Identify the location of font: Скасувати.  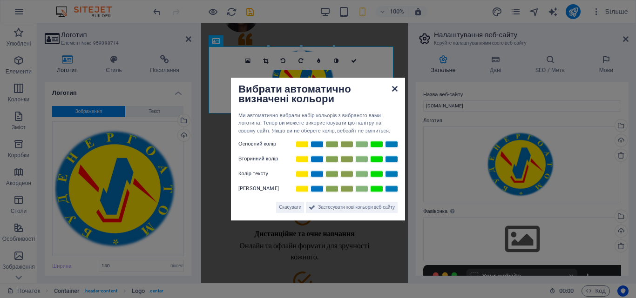
(290, 207).